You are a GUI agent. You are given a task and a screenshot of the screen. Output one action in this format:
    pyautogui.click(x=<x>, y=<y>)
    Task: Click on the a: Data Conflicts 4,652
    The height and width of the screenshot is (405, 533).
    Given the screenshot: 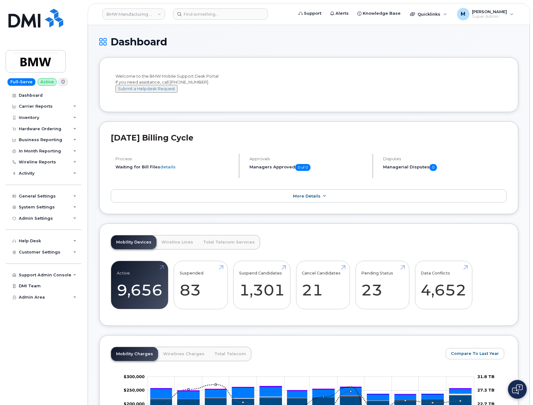 What is the action you would take?
    pyautogui.click(x=443, y=285)
    